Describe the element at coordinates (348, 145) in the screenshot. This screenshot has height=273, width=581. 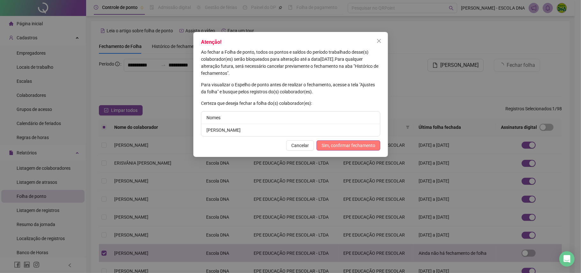
I see `button: Sim, confirmar fechamento` at that location.